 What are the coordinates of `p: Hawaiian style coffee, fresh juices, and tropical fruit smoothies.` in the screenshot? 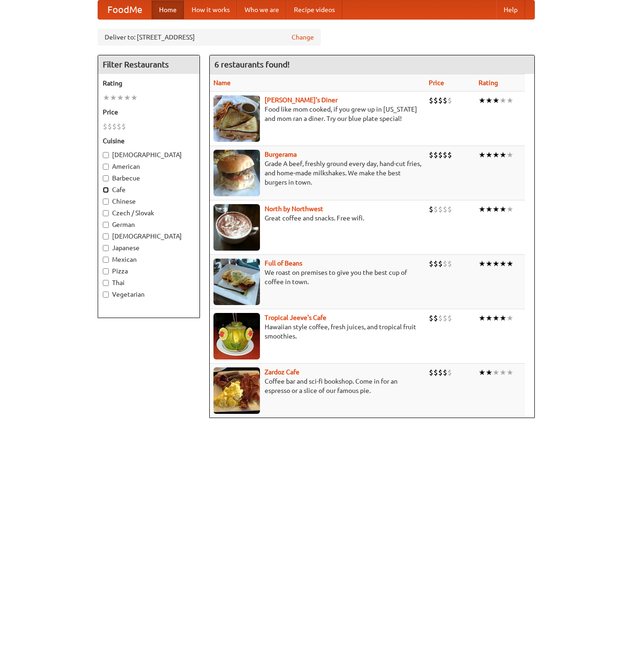 It's located at (317, 332).